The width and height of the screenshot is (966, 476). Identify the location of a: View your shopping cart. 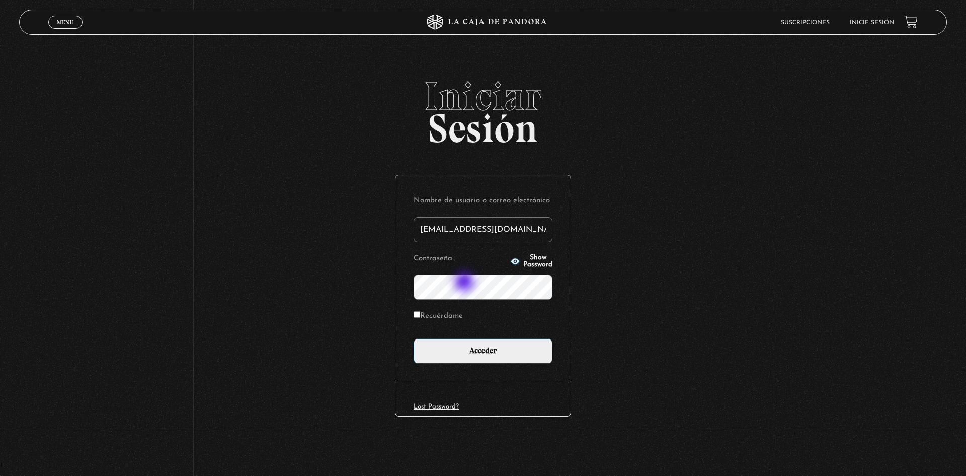
(911, 22).